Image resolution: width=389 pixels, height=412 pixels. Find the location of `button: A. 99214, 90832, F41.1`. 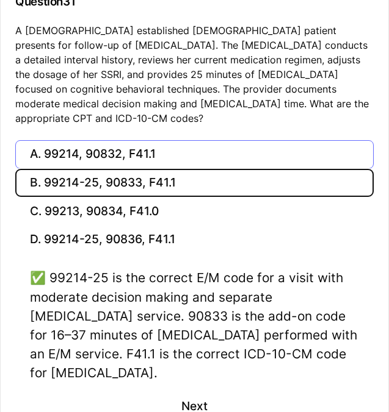

button: A. 99214, 90832, F41.1 is located at coordinates (194, 154).